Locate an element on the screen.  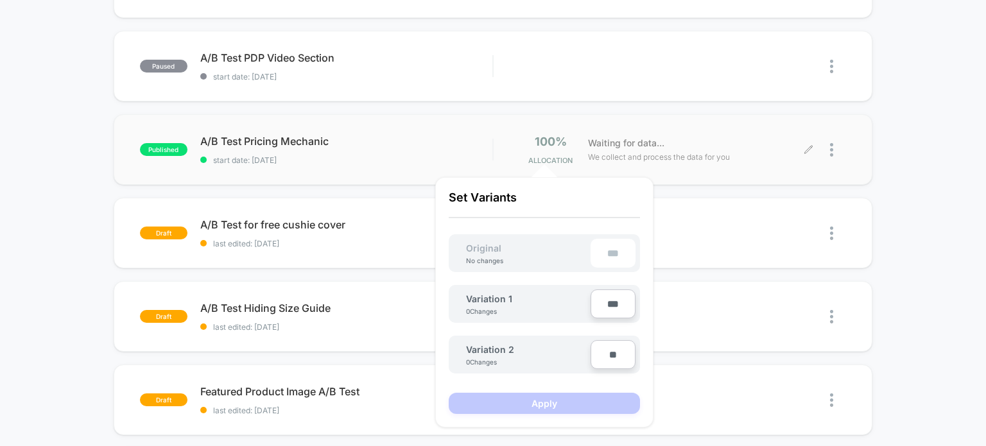
span: A/B Test PDP Video Section is located at coordinates (347, 58).